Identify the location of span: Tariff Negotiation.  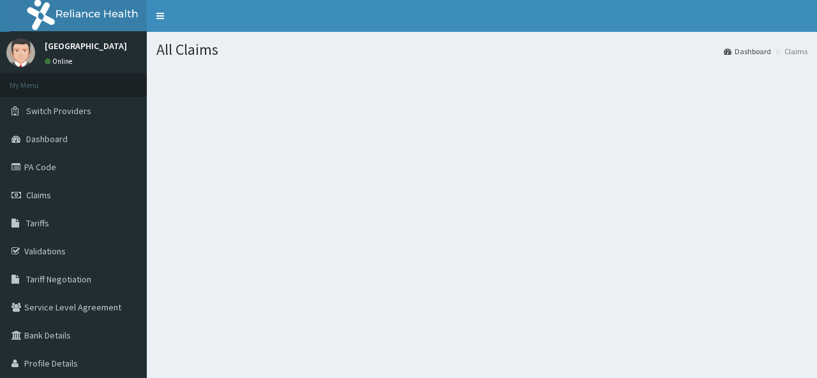
(59, 279).